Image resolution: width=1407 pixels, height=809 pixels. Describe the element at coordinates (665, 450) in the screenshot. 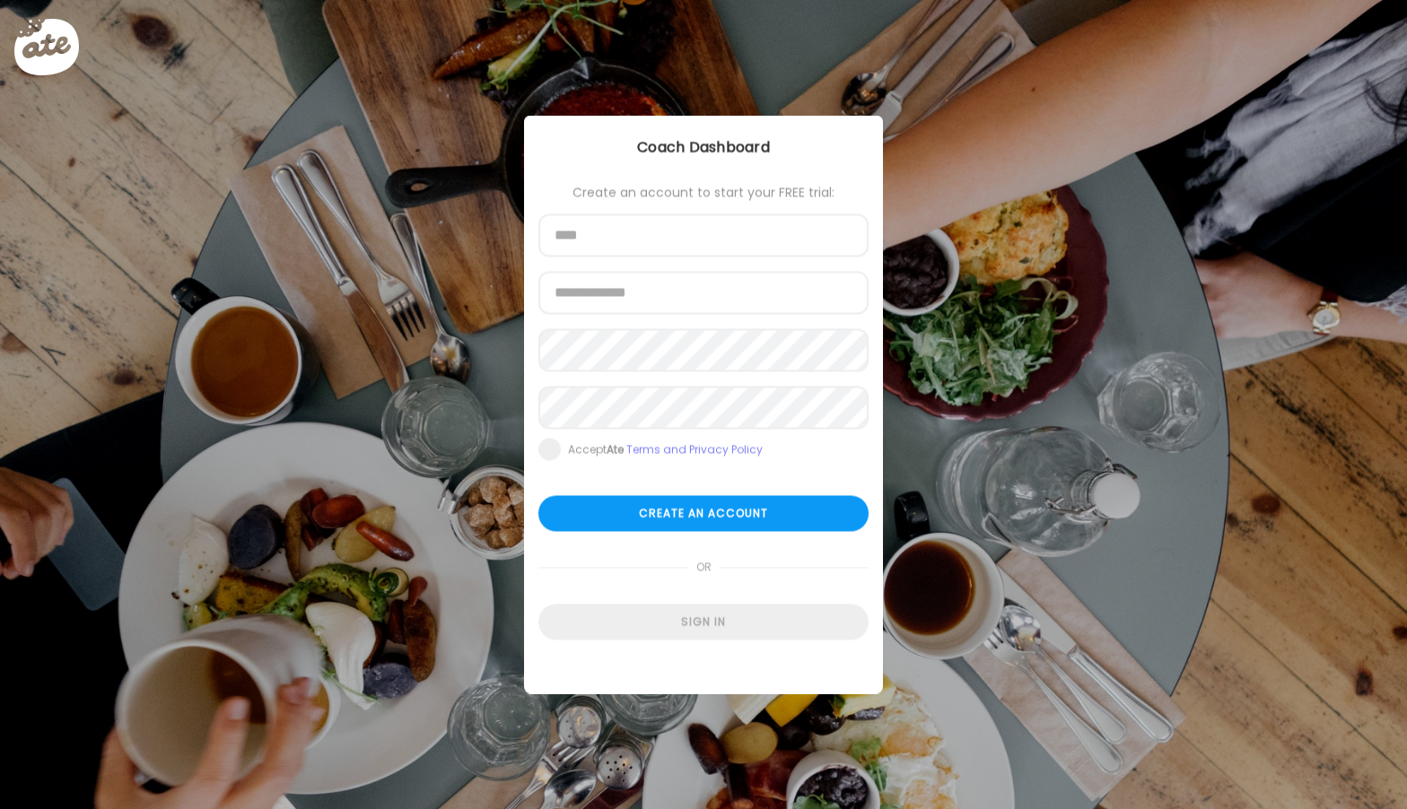

I see `div: Accept` at that location.